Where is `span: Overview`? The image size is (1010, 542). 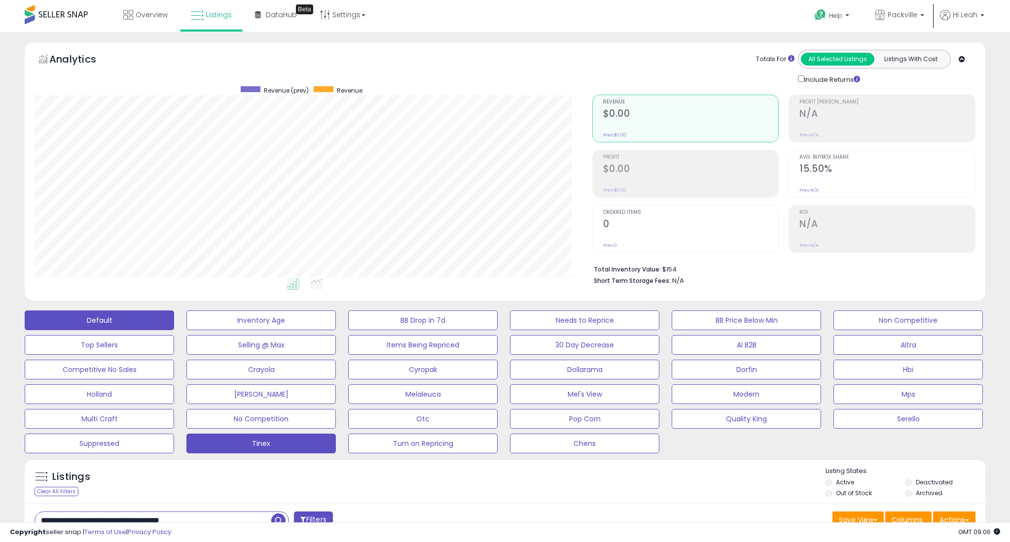
span: Overview is located at coordinates (151, 15).